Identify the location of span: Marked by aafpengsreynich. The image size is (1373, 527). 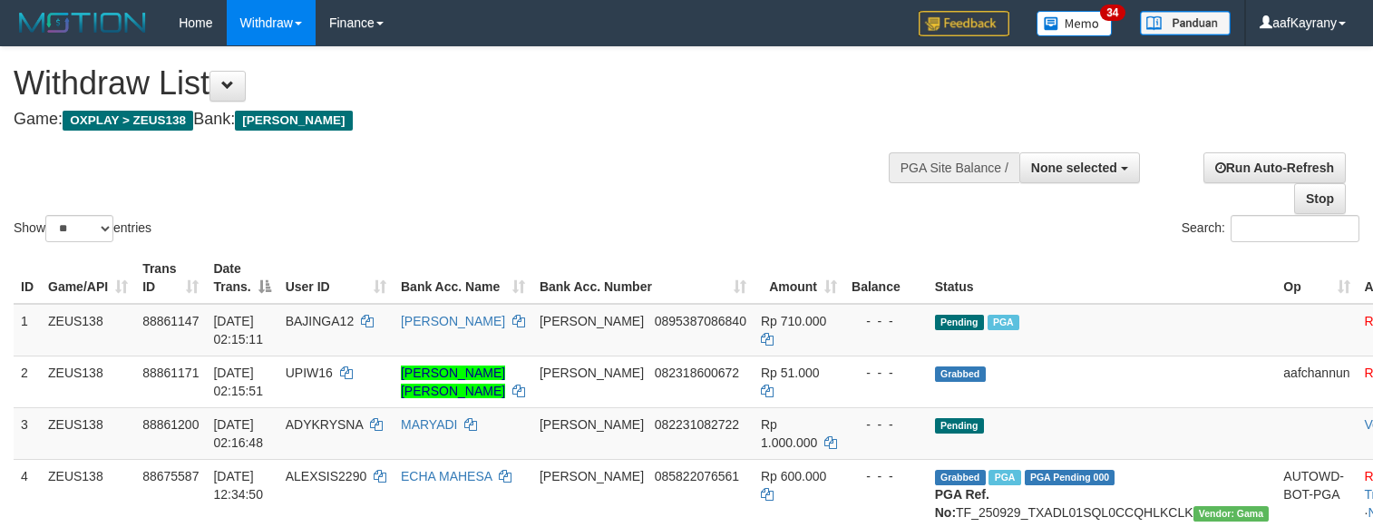
(1004, 477).